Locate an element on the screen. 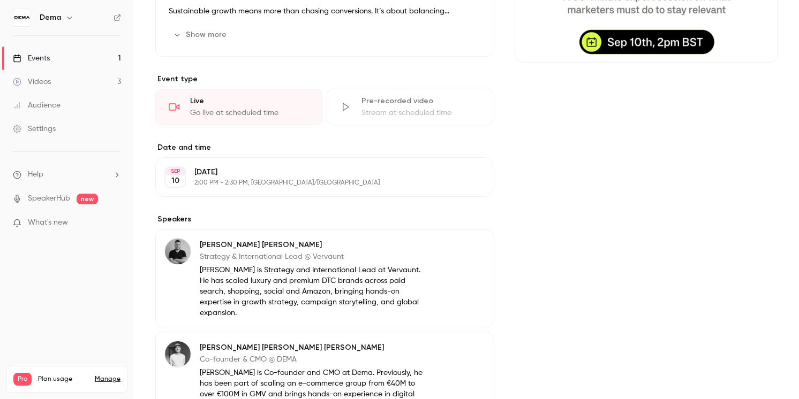  img: Henrik Hoffman Kraft is located at coordinates (178, 354).